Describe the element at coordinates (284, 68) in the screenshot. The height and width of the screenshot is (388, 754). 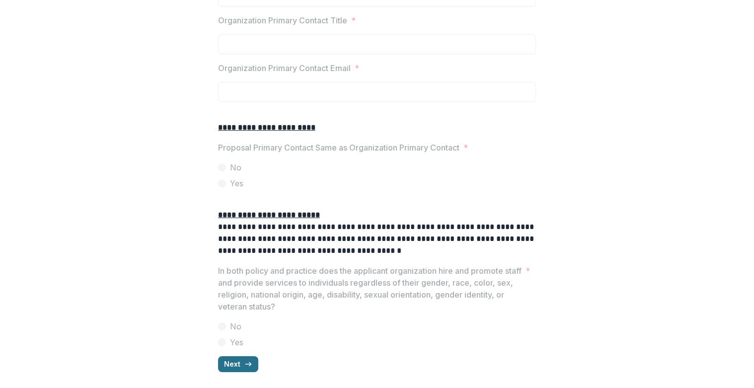
I see `p: Organization Primary Contact Email` at that location.